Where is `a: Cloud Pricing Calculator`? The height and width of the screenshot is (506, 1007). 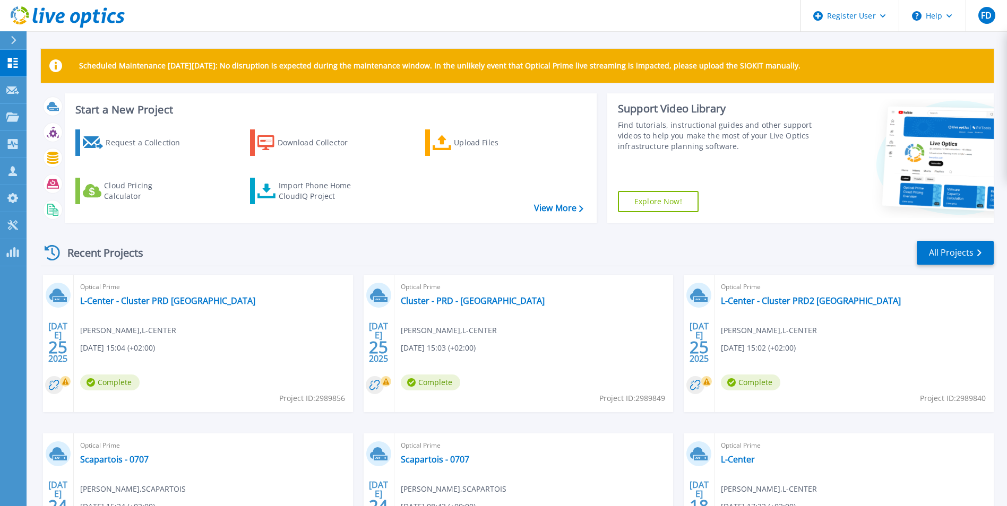
a: Cloud Pricing Calculator is located at coordinates (134, 191).